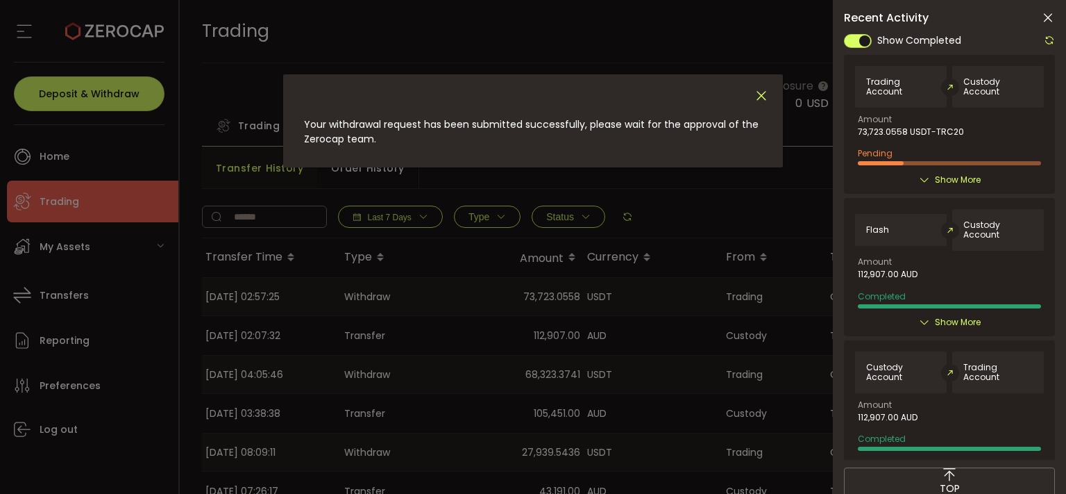  What do you see at coordinates (911, 132) in the screenshot?
I see `span: 73,723.0558 USDT-TRC20` at bounding box center [911, 132].